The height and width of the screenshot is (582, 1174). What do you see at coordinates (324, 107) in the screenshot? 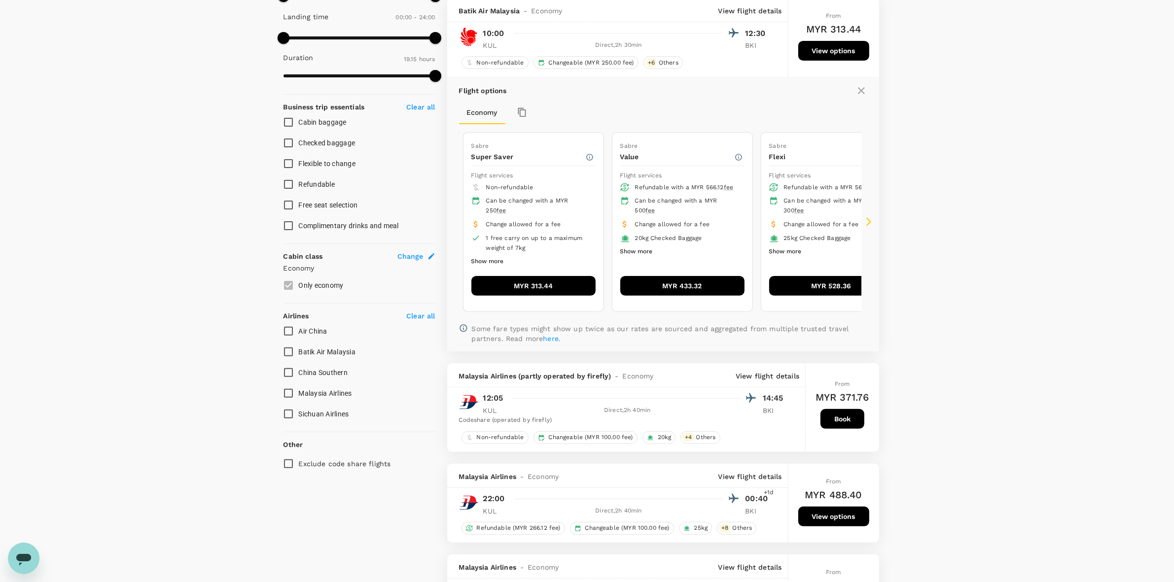
I see `strong: Business trip essentials` at bounding box center [324, 107].